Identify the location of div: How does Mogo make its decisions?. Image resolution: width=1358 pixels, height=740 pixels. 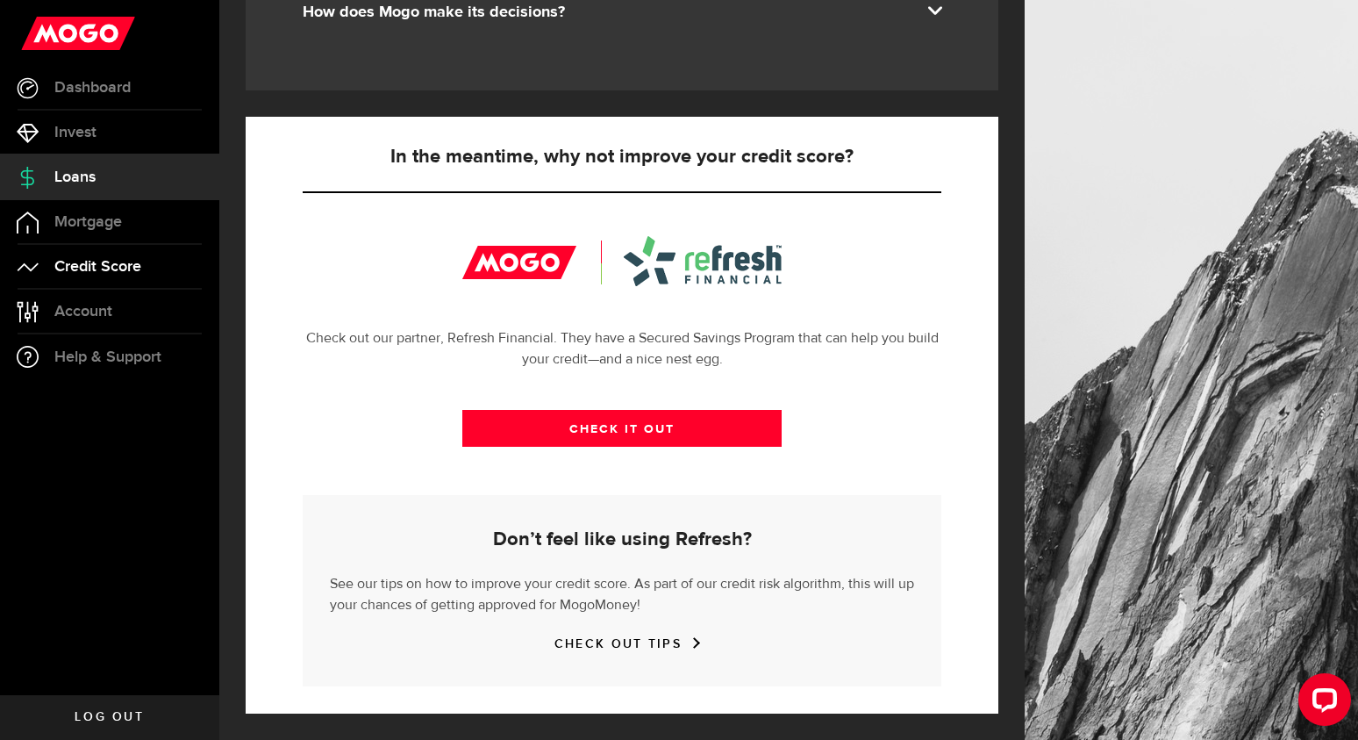
(622, 12).